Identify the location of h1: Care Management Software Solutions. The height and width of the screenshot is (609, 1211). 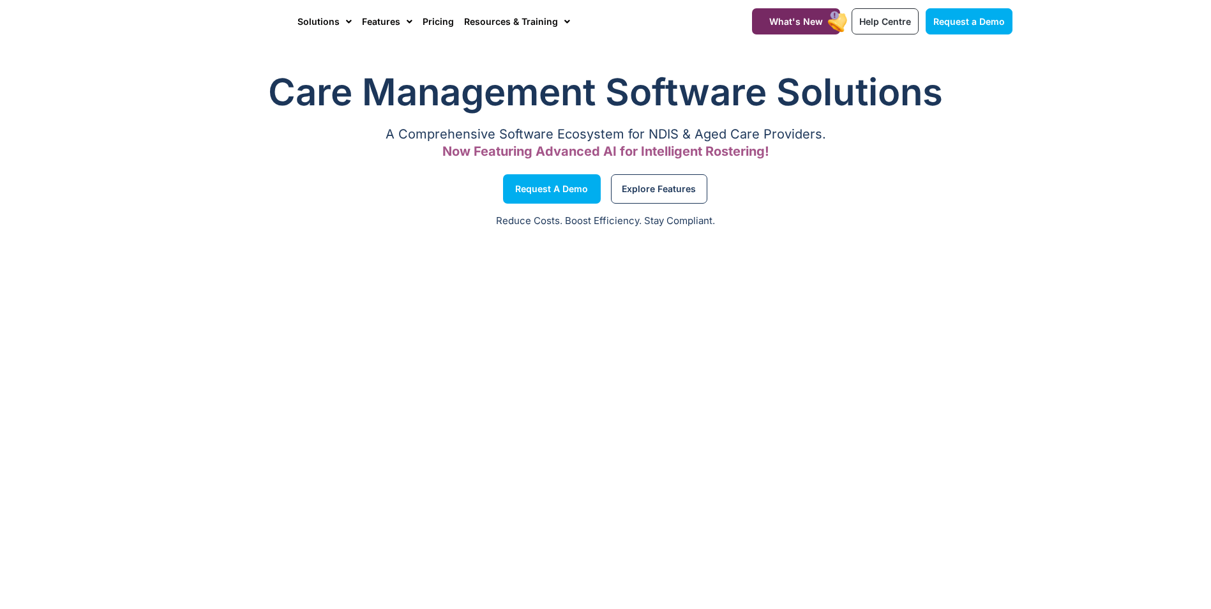
(606, 92).